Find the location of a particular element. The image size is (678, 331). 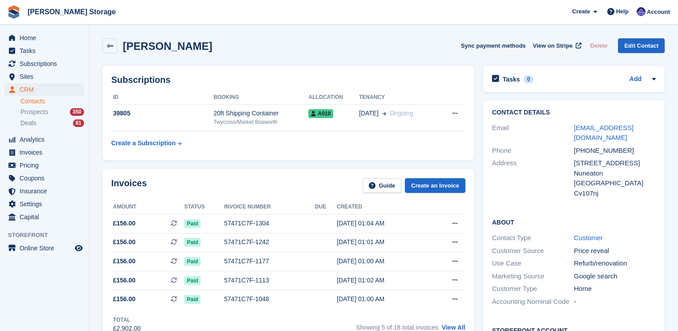

span: Analytics is located at coordinates (46, 139).